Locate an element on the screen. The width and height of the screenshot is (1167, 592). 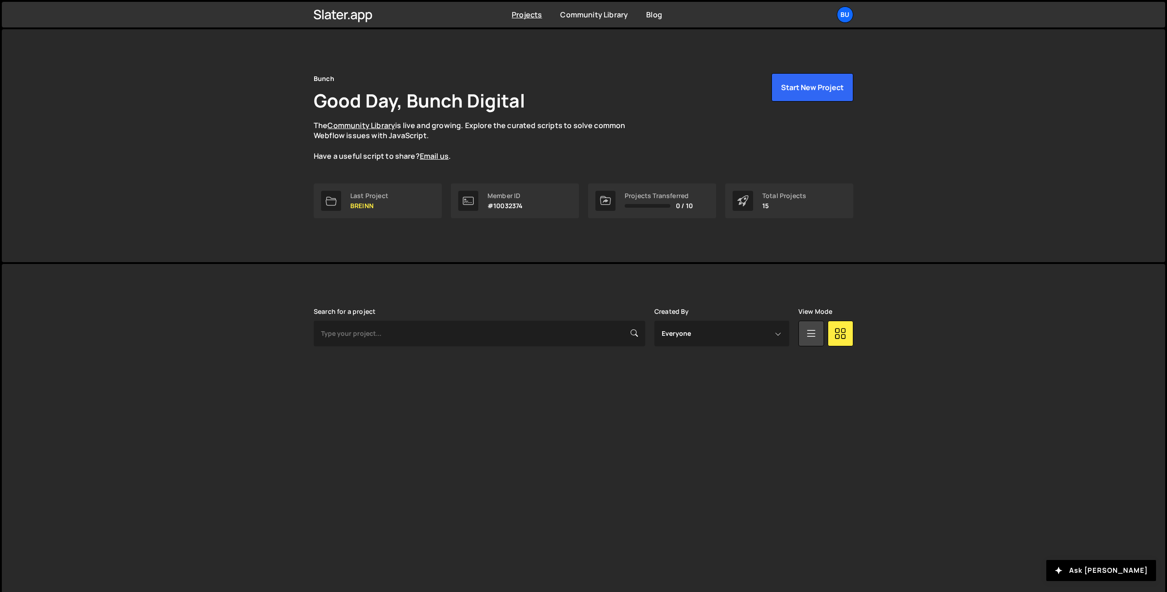
label: Search for a project is located at coordinates (344, 312).